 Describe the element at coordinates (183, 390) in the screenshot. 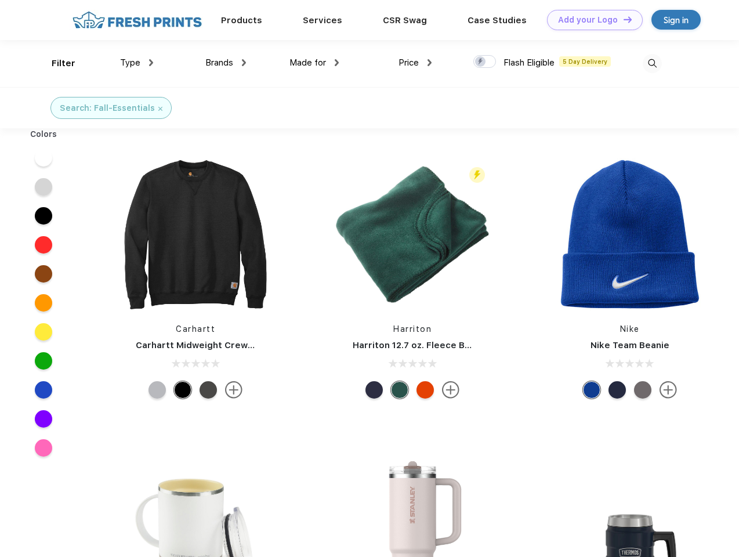

I see `div: Black` at that location.